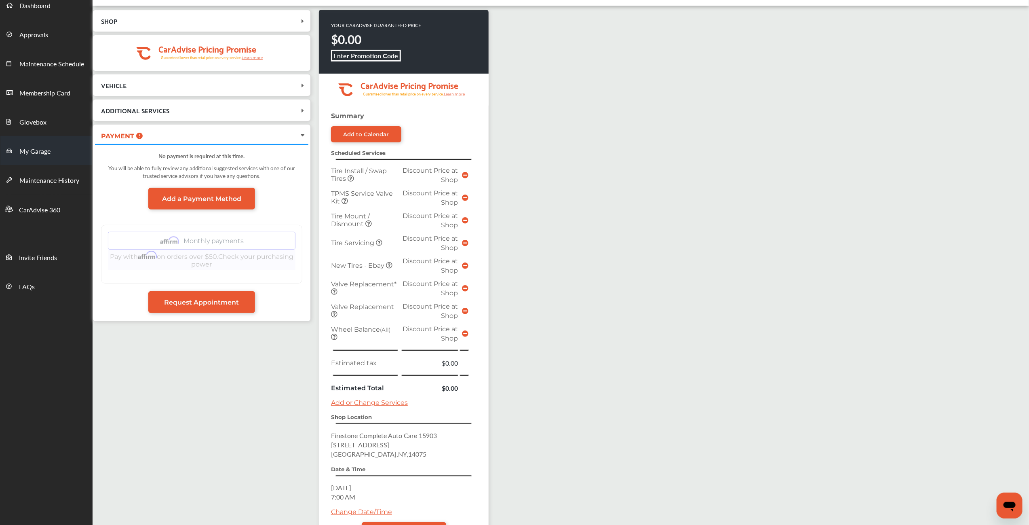 This screenshot has width=1029, height=525. Describe the element at coordinates (364, 284) in the screenshot. I see `span: Valve Replacement*` at that location.